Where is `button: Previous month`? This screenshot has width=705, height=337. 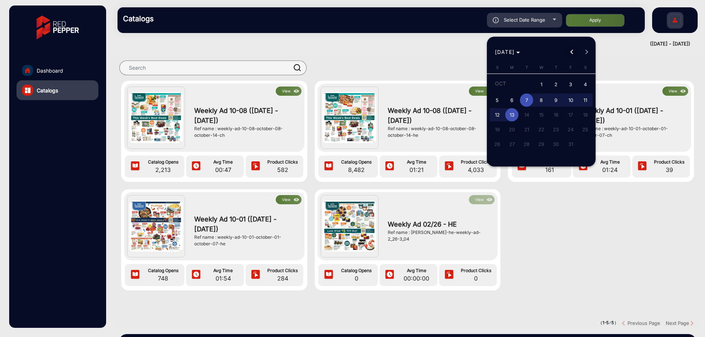 button: Previous month is located at coordinates (572, 52).